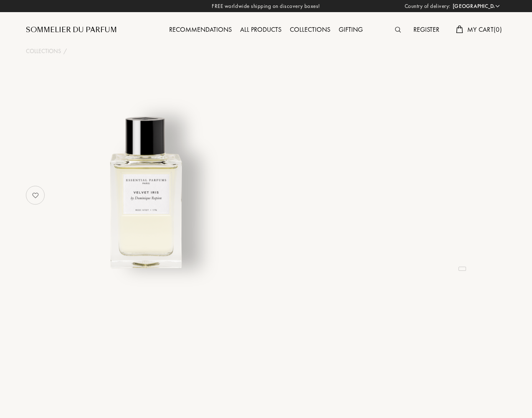 This screenshot has height=418, width=532. I want to click on div: Register, so click(426, 30).